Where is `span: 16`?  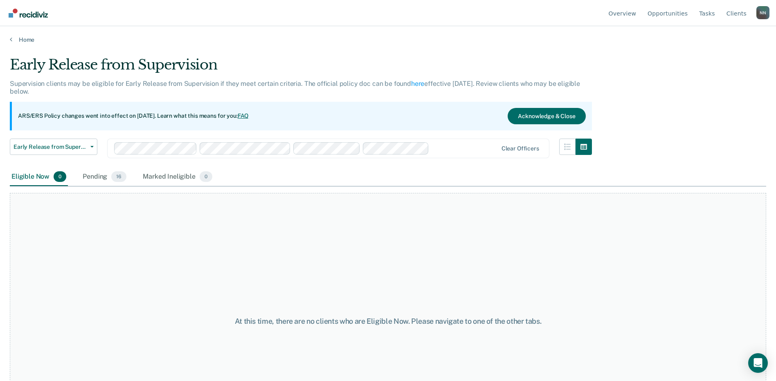 span: 16 is located at coordinates (119, 177).